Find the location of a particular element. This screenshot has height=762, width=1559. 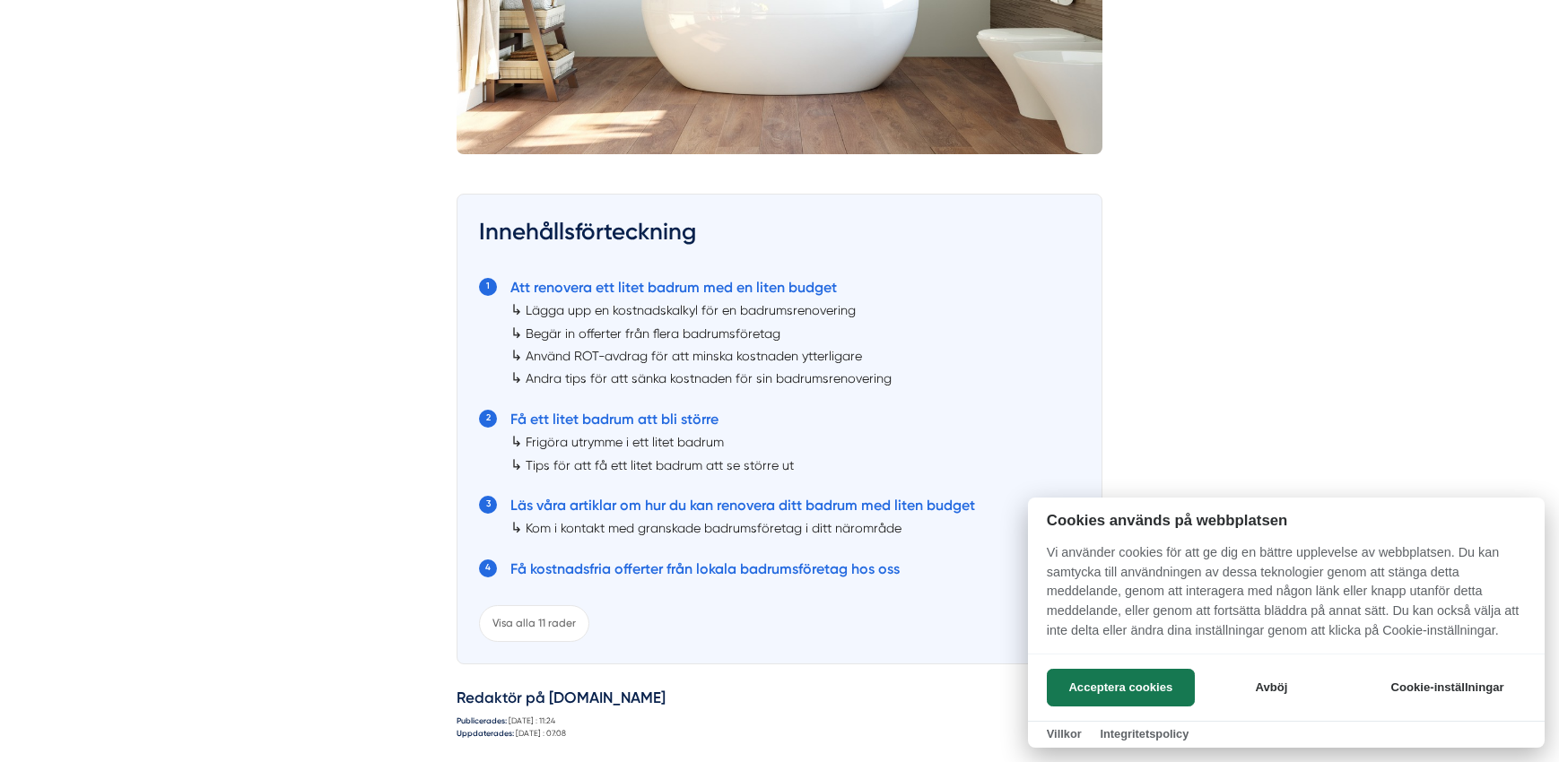

button: Cookie-inställningar is located at coordinates (1447, 688).